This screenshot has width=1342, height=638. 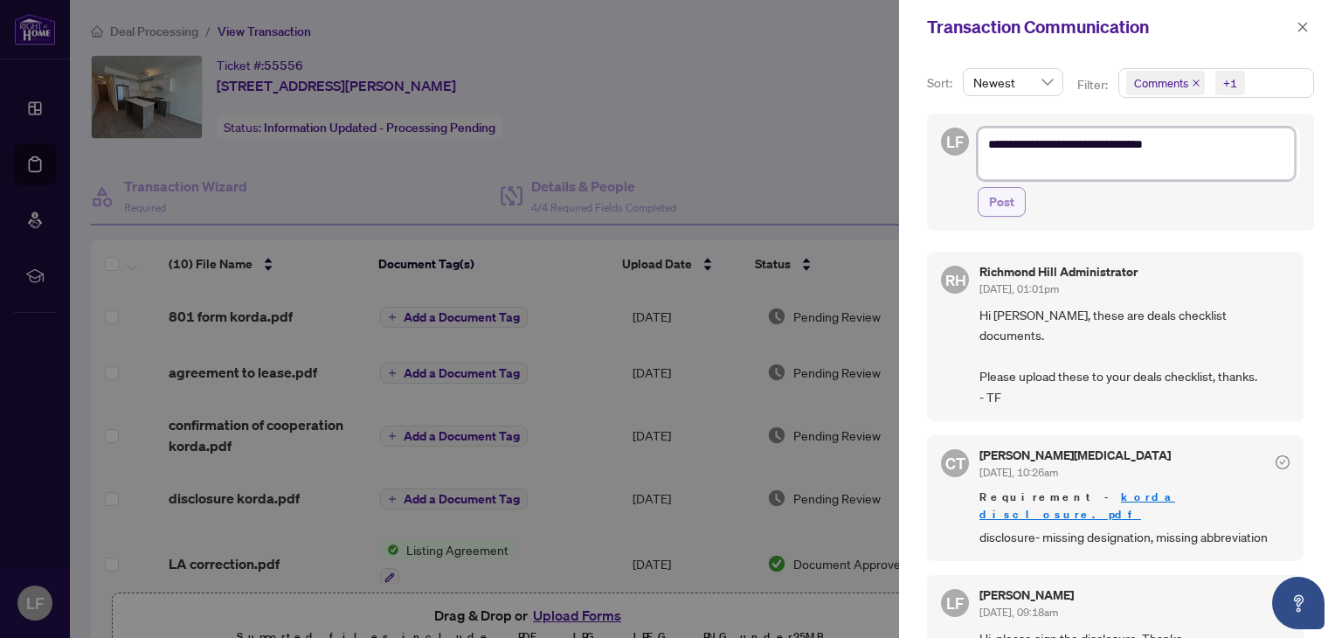 What do you see at coordinates (1002, 202) in the screenshot?
I see `span: Post` at bounding box center [1002, 202].